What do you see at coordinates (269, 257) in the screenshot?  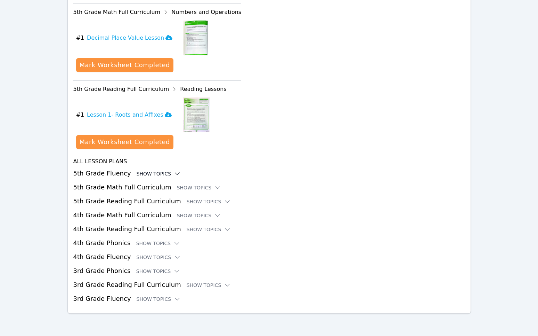 I see `h3: 4th Grade Fluency` at bounding box center [269, 257].